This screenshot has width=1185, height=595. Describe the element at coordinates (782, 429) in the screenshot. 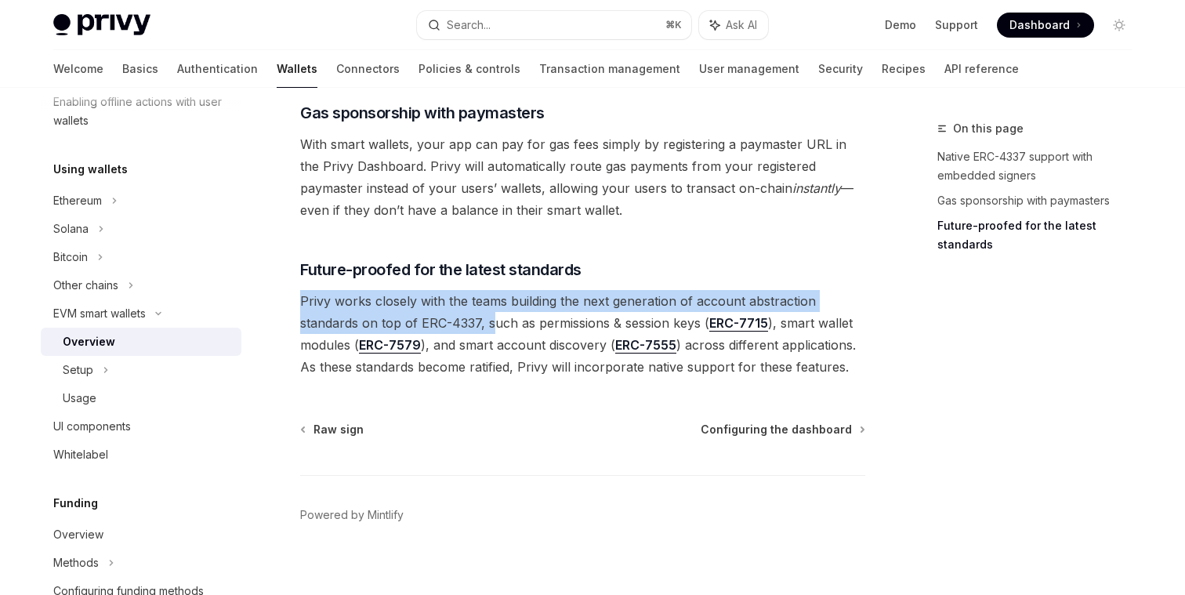

I see `a: Configuring the dashboard` at that location.